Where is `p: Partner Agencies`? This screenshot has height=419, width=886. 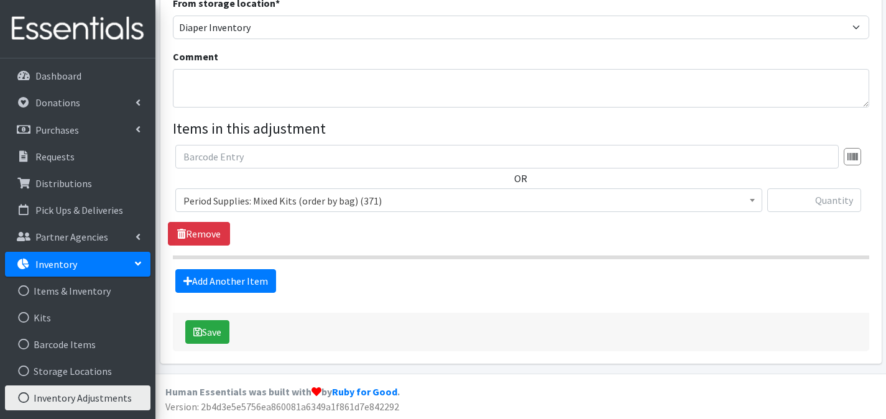 p: Partner Agencies is located at coordinates (71, 237).